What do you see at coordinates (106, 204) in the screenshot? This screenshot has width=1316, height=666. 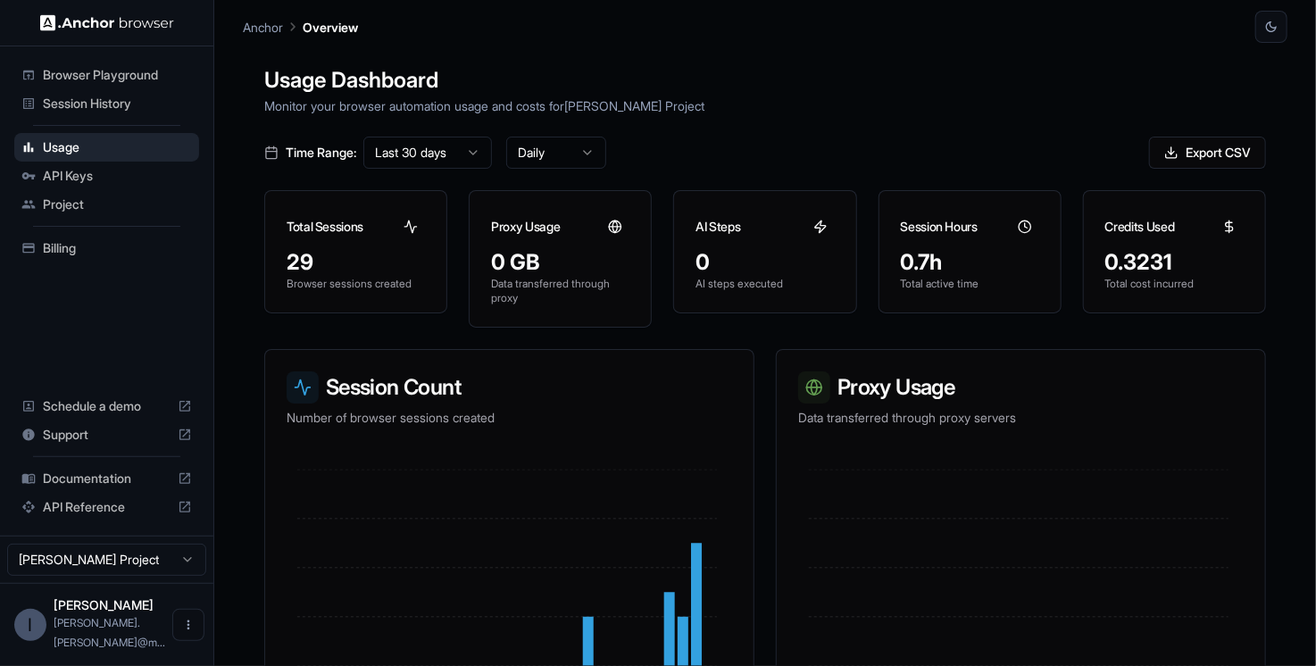 I see `div: Project` at bounding box center [106, 204].